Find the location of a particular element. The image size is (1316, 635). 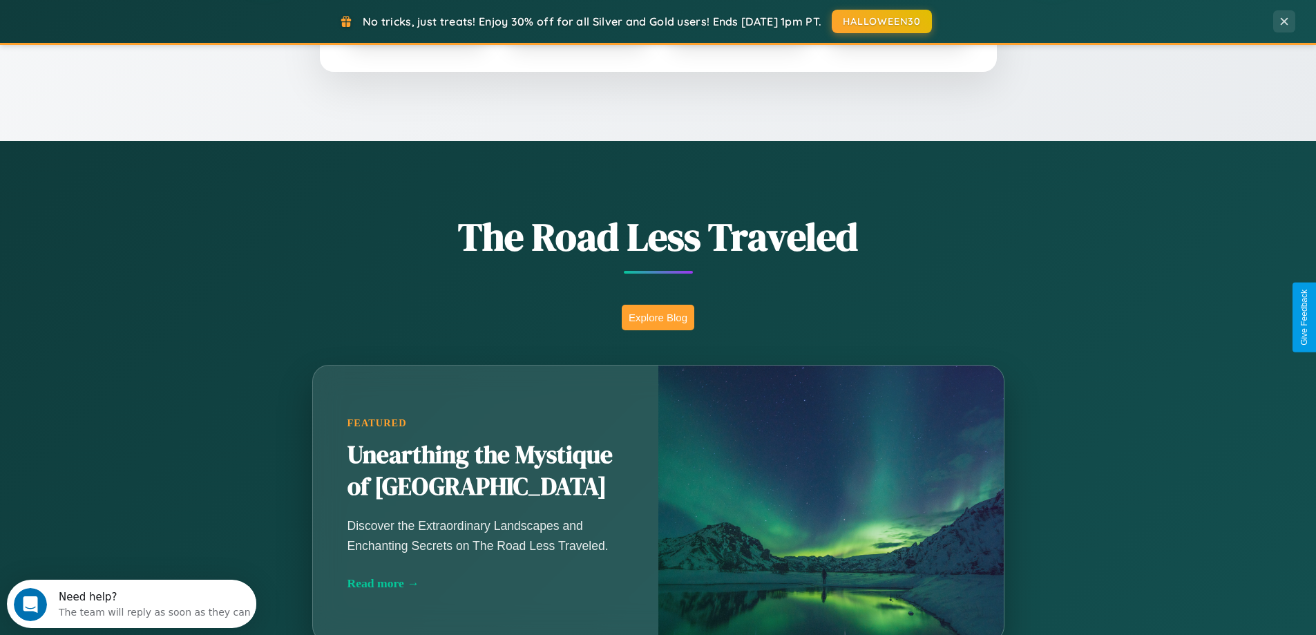

p: Discover the Extraordinary Landscapes and Enchanting Secrets on The Road Less Traveled. is located at coordinates (486, 536).